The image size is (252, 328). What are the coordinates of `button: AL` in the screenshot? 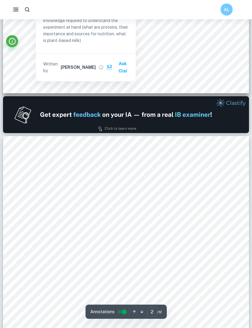 It's located at (226, 10).